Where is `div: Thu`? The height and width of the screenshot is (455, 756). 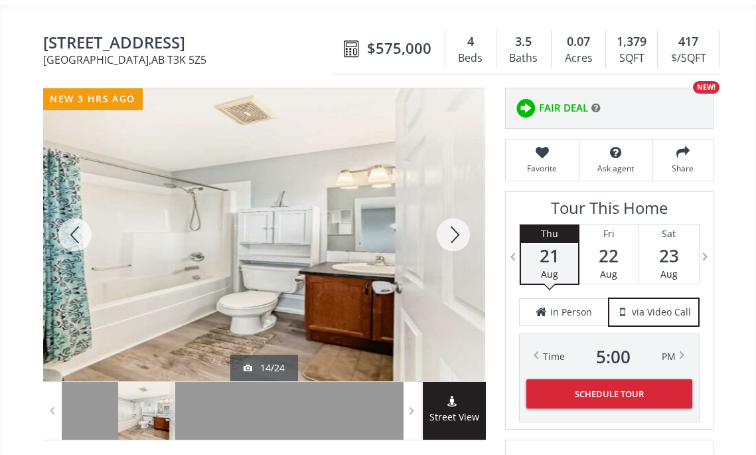
div: Thu is located at coordinates (549, 234).